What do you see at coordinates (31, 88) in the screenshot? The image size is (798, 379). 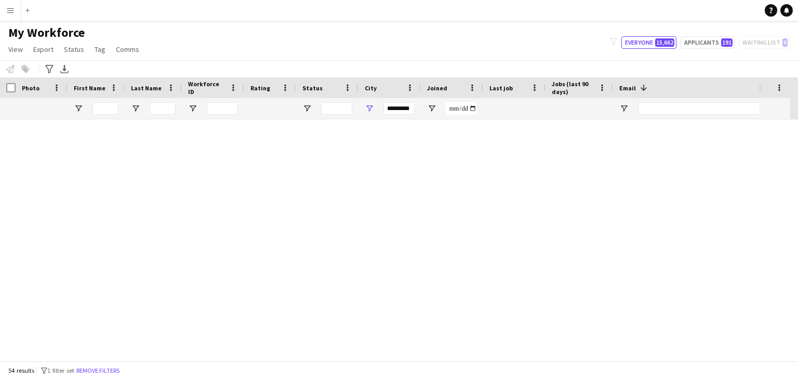 I see `span: Photo` at bounding box center [31, 88].